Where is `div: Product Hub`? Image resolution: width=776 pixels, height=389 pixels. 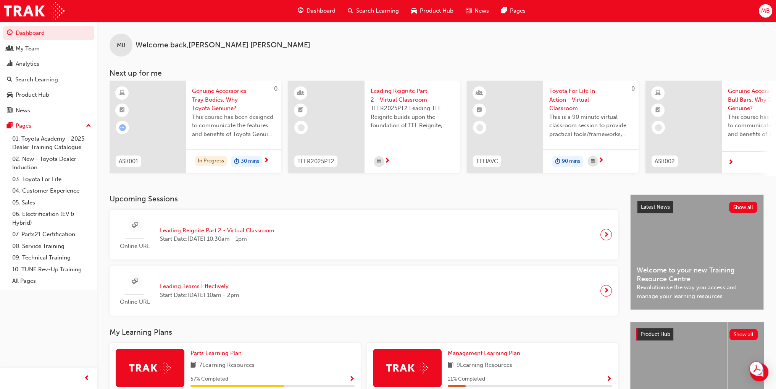
div: Product Hub is located at coordinates (32, 95).